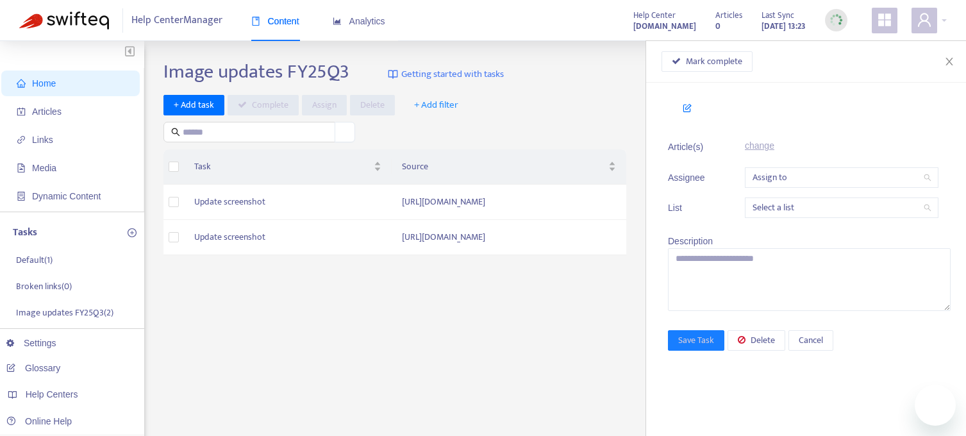 The height and width of the screenshot is (436, 966). What do you see at coordinates (760, 146) in the screenshot?
I see `a: change` at bounding box center [760, 146].